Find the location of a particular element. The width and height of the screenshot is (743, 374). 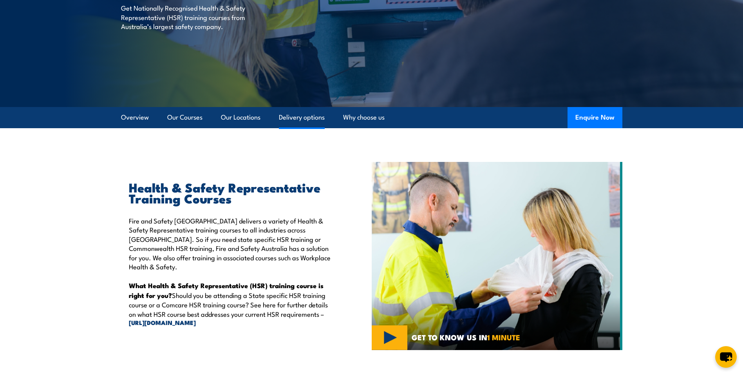

a: Our Courses is located at coordinates (185, 117).